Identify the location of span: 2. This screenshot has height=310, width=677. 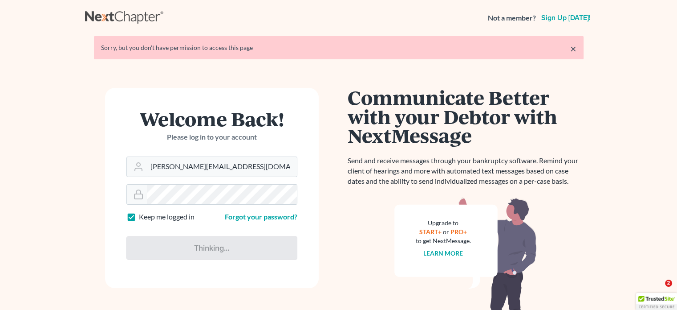
(669, 283).